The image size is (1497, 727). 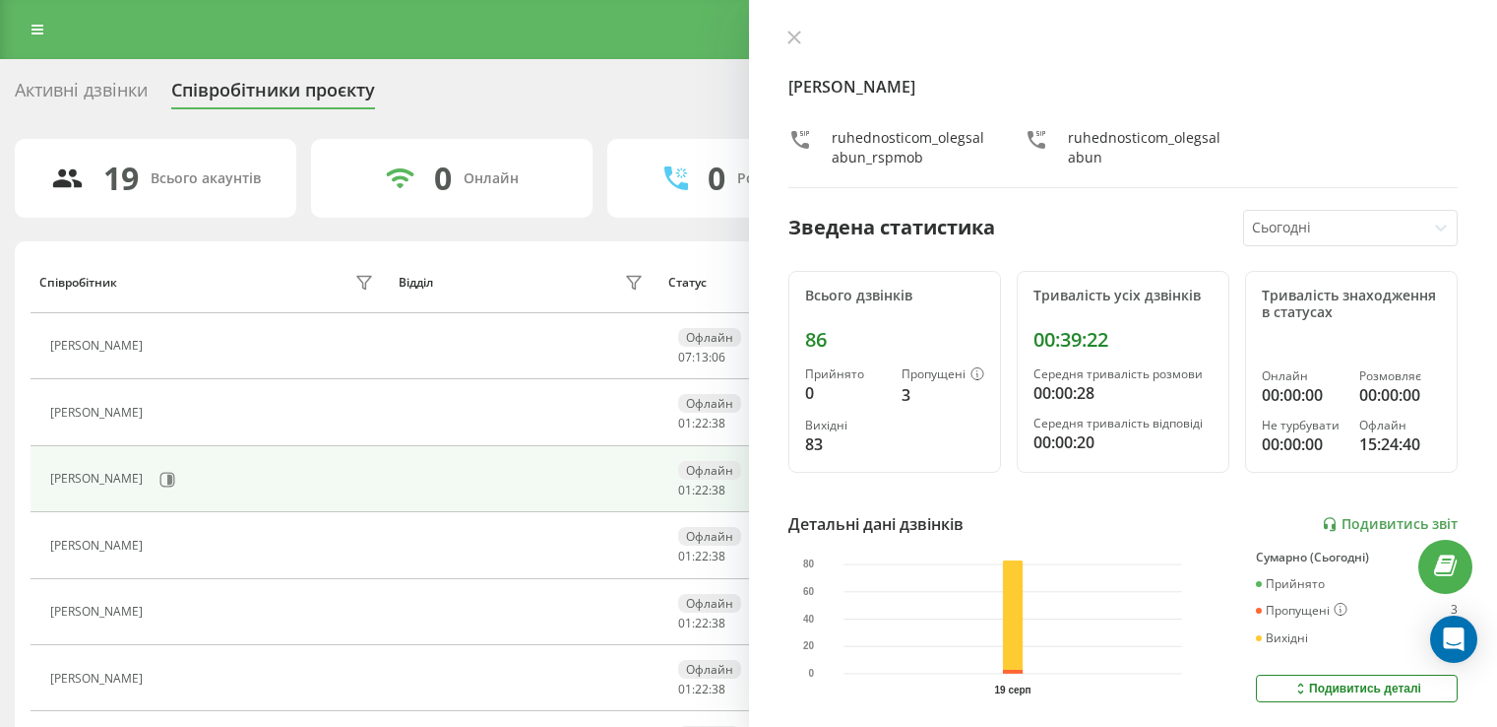 I want to click on div: Зведена статистика, so click(x=892, y=227).